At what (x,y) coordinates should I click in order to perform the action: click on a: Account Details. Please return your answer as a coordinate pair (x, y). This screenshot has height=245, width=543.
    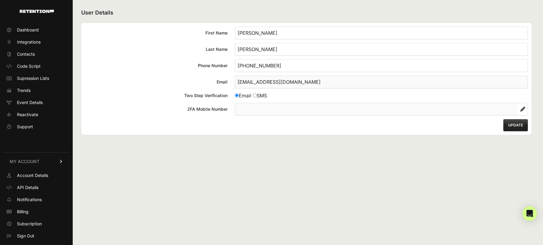
    Looking at the image, I should click on (36, 176).